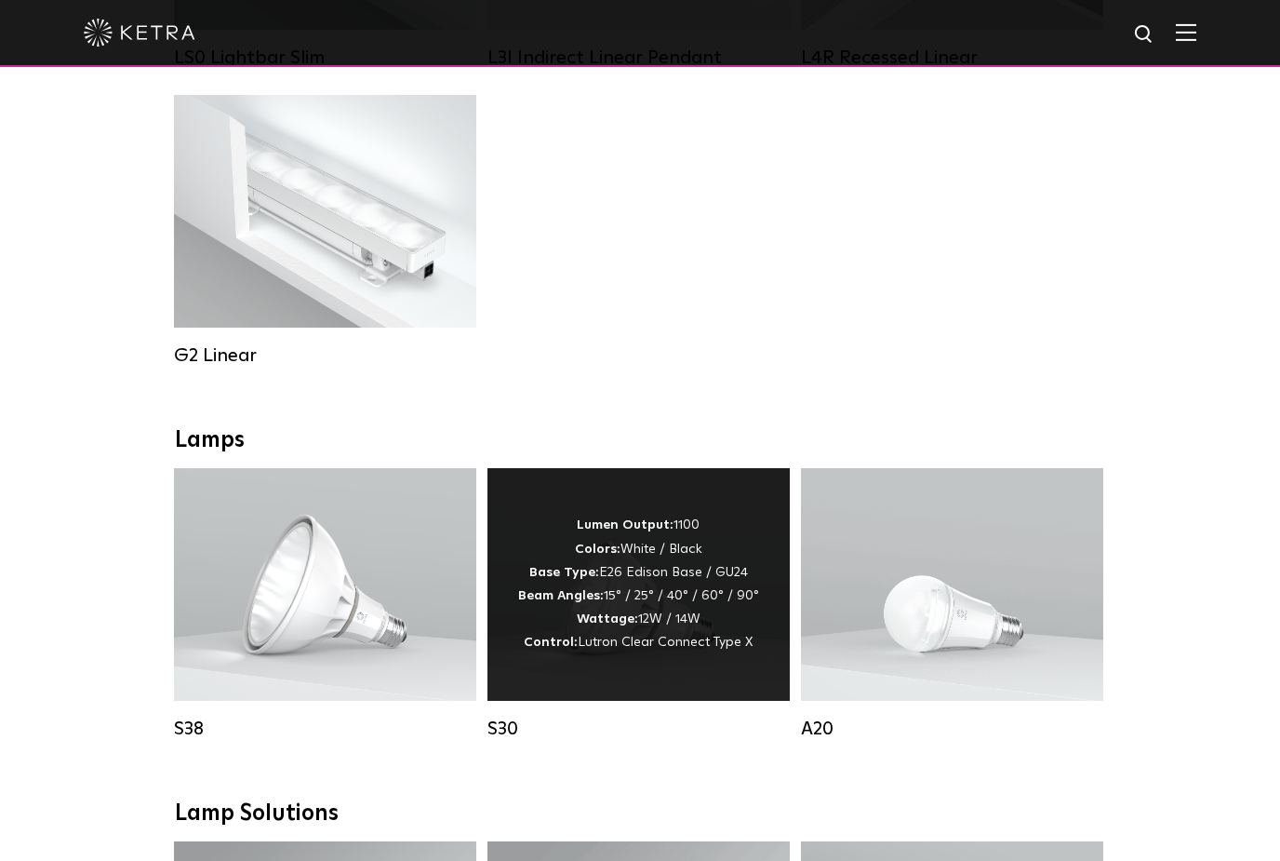  I want to click on a: S38 Lumen Output:1100Colors:White / BlackBase Type:E26 Edison Base / GU24Beam Angles:10° / 25° / ..., so click(325, 603).